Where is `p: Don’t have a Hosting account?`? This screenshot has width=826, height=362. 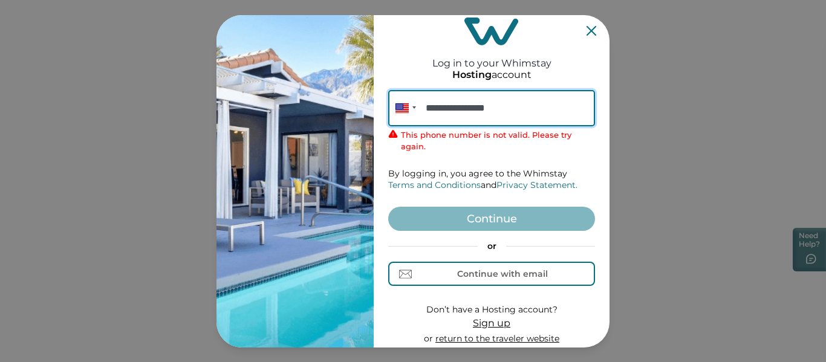 p: Don’t have a Hosting account? is located at coordinates (492, 310).